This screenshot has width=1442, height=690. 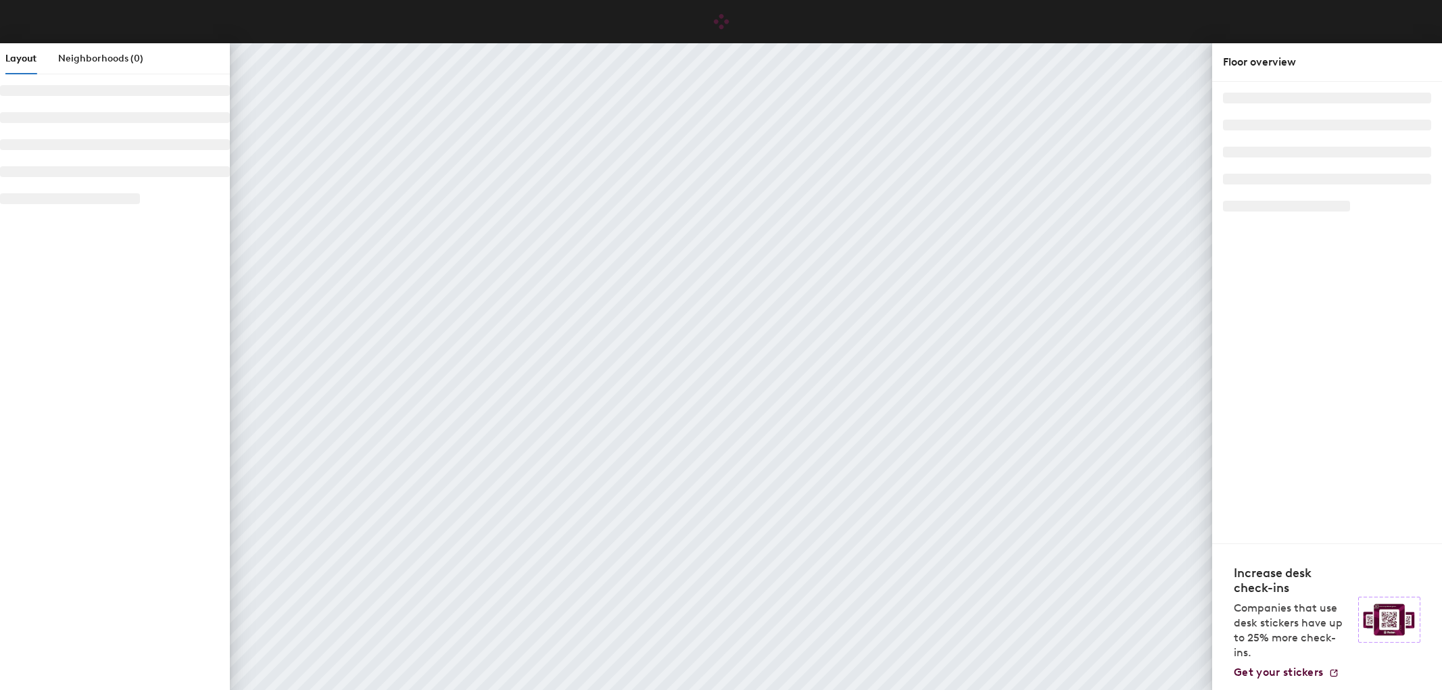 I want to click on span: Get your stickers, so click(x=1279, y=672).